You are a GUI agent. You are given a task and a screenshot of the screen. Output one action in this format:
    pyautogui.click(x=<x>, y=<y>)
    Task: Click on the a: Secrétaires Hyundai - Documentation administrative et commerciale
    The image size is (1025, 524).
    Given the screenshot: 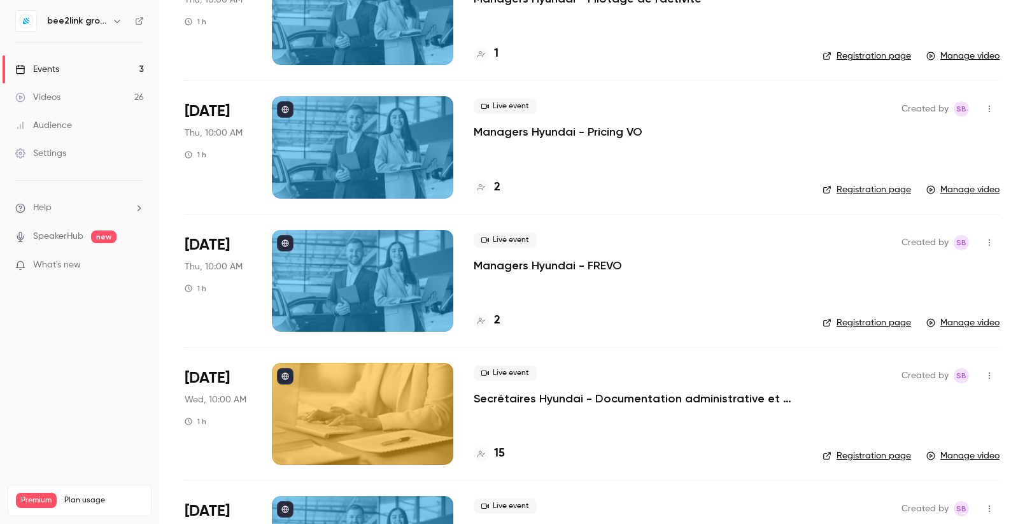 What is the action you would take?
    pyautogui.click(x=638, y=399)
    